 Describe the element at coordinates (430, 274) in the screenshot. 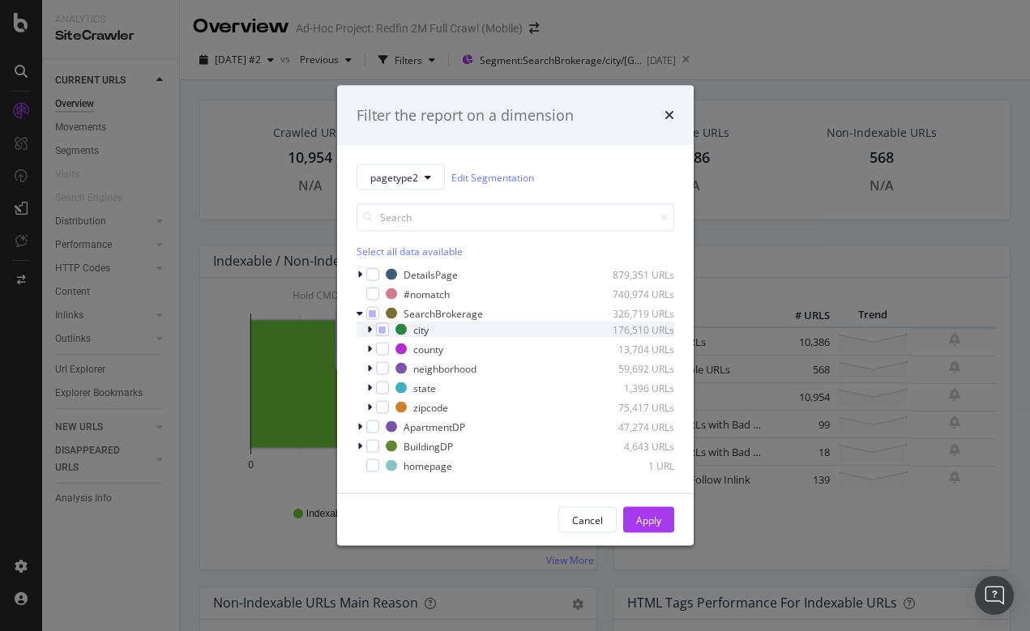

I see `div: DetailsPage` at that location.